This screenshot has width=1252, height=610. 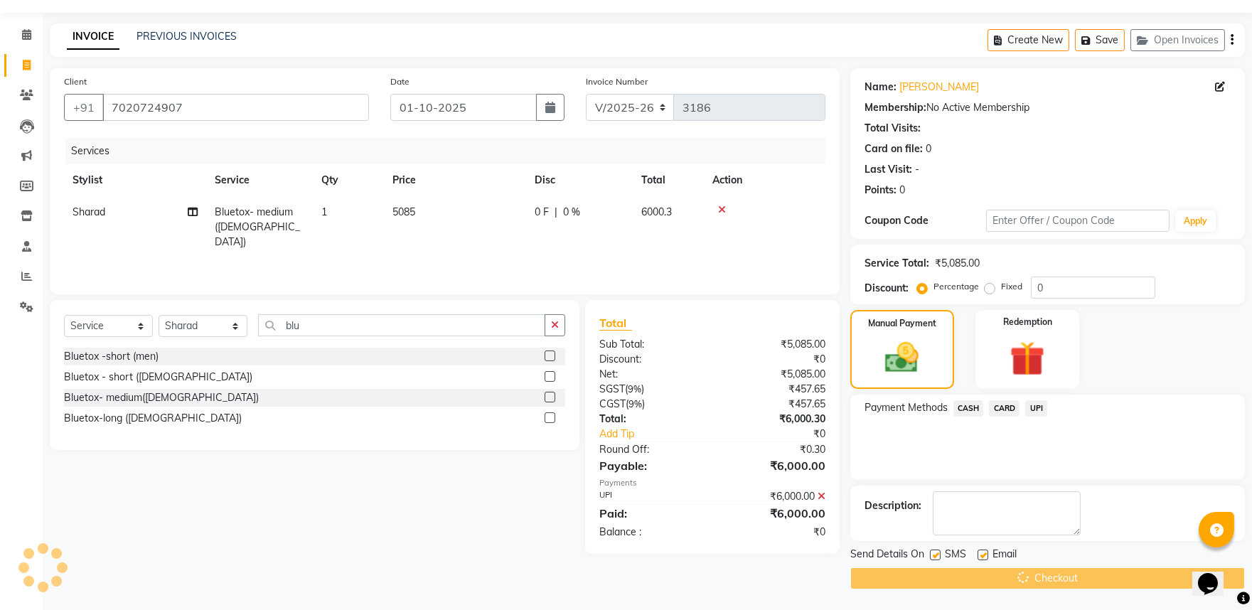 I want to click on label: Invoice Number, so click(x=617, y=82).